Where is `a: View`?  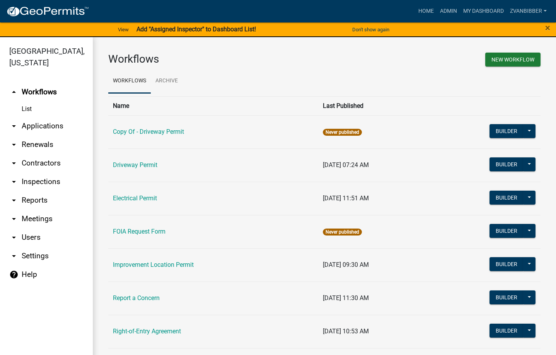 a: View is located at coordinates (123, 29).